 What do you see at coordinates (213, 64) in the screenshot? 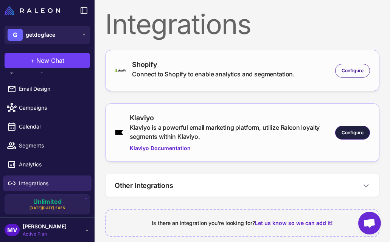
I see `div: Shopify` at bounding box center [213, 64].